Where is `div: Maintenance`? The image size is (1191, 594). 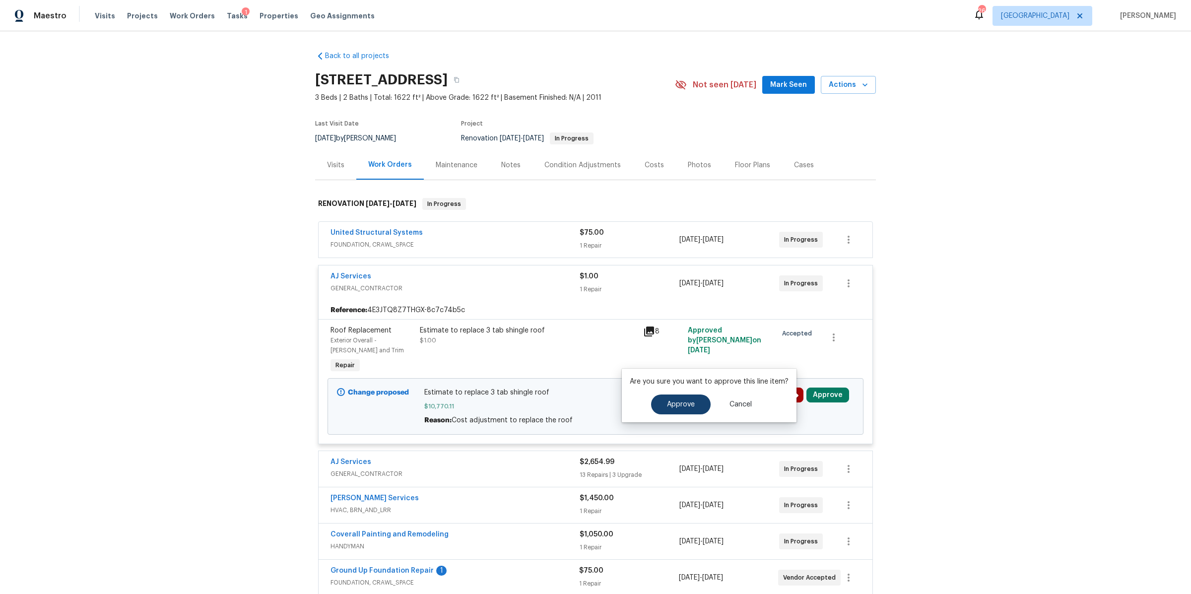 div: Maintenance is located at coordinates (456, 165).